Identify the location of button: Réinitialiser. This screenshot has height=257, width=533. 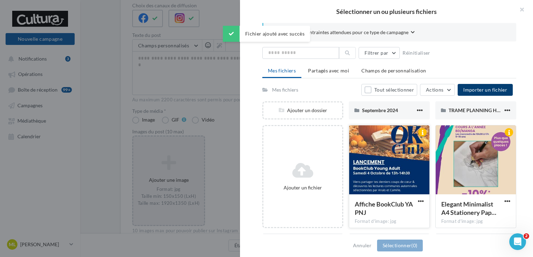
(416, 53).